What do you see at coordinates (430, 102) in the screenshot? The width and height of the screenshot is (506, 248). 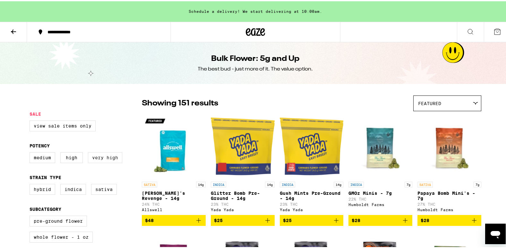 I see `span: Featured` at bounding box center [430, 102].